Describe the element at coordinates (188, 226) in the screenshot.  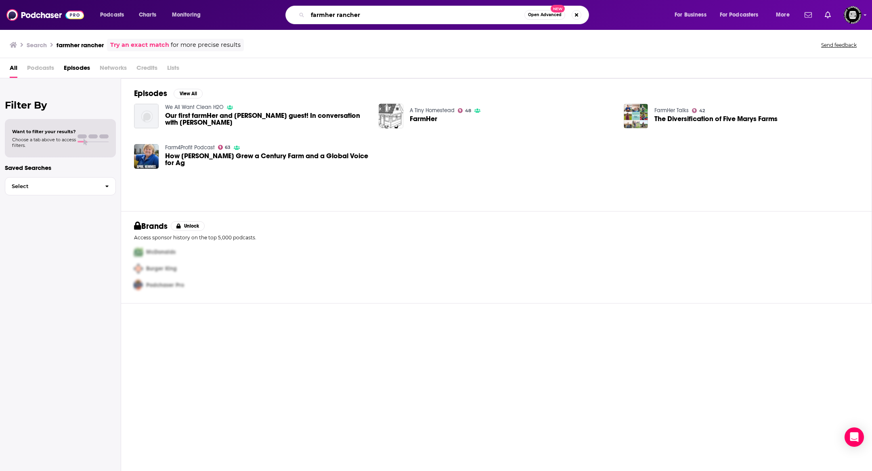
I see `button: Unlock` at that location.